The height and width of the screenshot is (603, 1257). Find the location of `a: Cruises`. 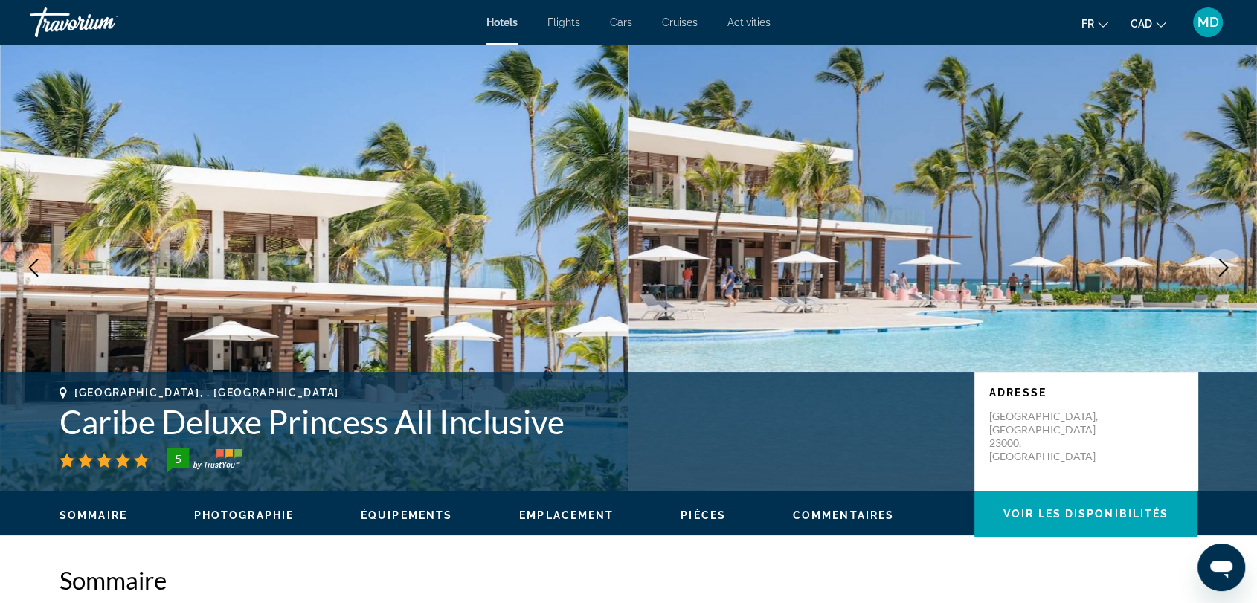

a: Cruises is located at coordinates (680, 22).